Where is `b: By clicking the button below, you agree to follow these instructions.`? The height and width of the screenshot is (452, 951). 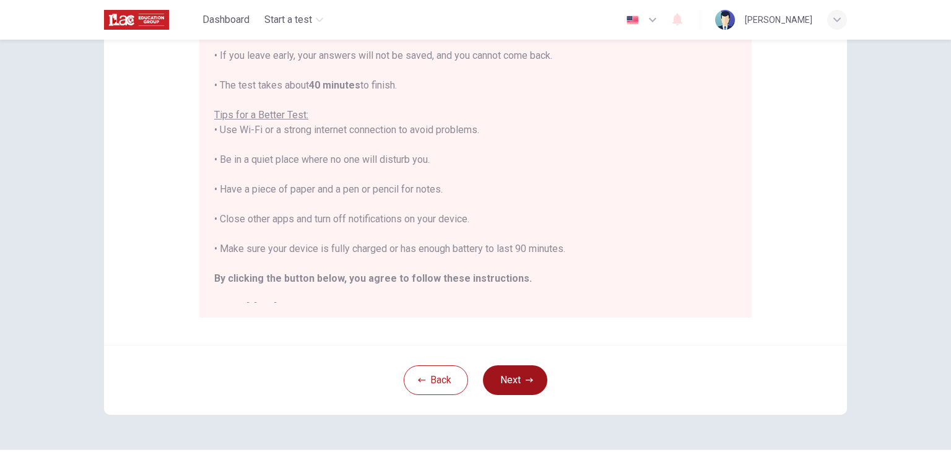 b: By clicking the button below, you agree to follow these instructions. is located at coordinates (373, 278).